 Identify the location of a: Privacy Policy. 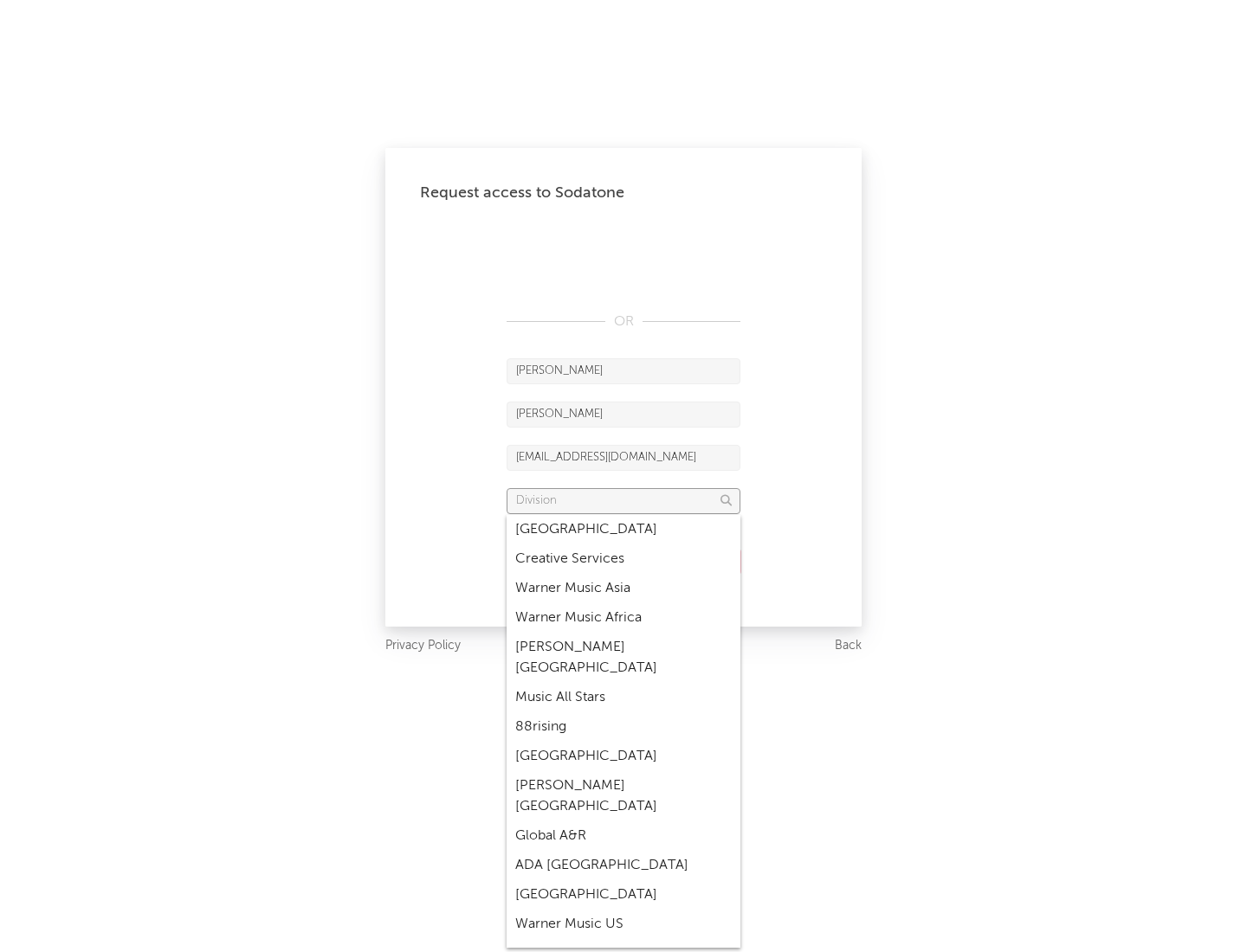
(422, 646).